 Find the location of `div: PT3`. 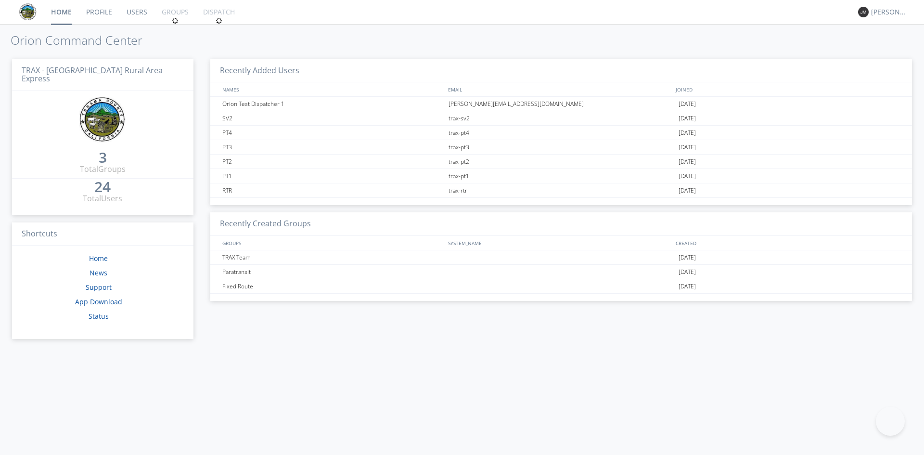

div: PT3 is located at coordinates (333, 147).